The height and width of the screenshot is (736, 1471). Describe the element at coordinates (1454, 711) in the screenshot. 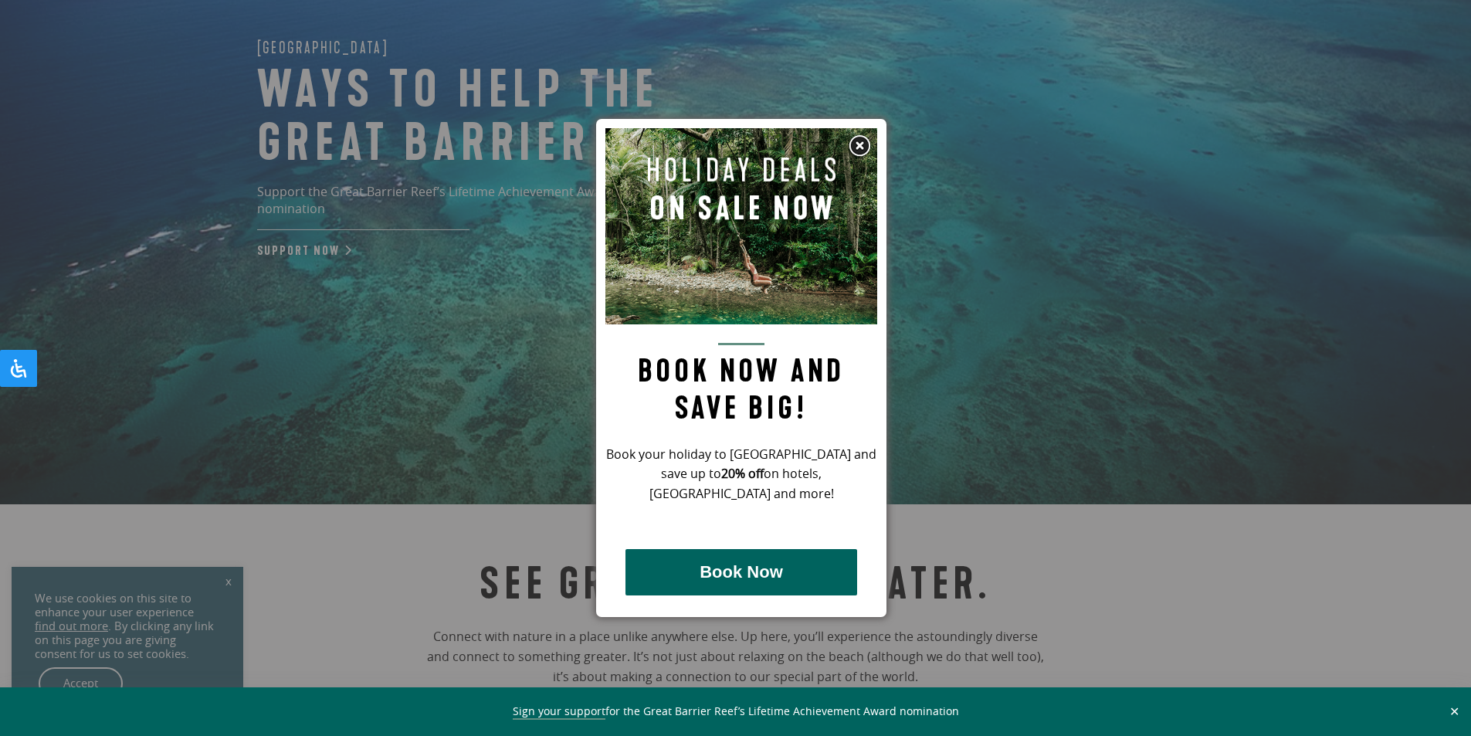

I see `button: Close` at that location.